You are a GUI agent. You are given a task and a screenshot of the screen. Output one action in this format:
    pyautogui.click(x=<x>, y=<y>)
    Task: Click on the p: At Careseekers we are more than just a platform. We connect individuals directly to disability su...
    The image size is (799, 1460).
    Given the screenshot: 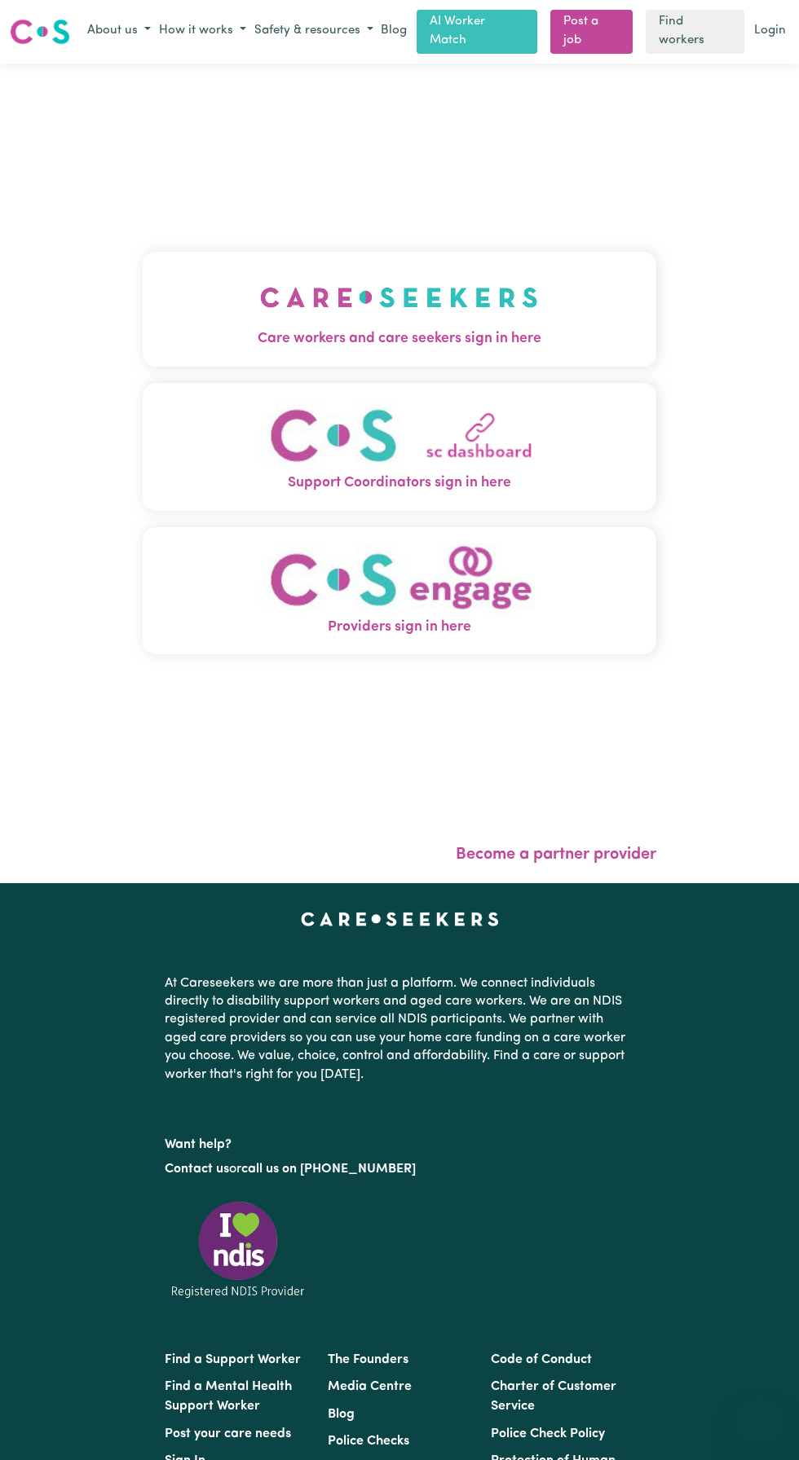 What is the action you would take?
    pyautogui.click(x=399, y=1029)
    